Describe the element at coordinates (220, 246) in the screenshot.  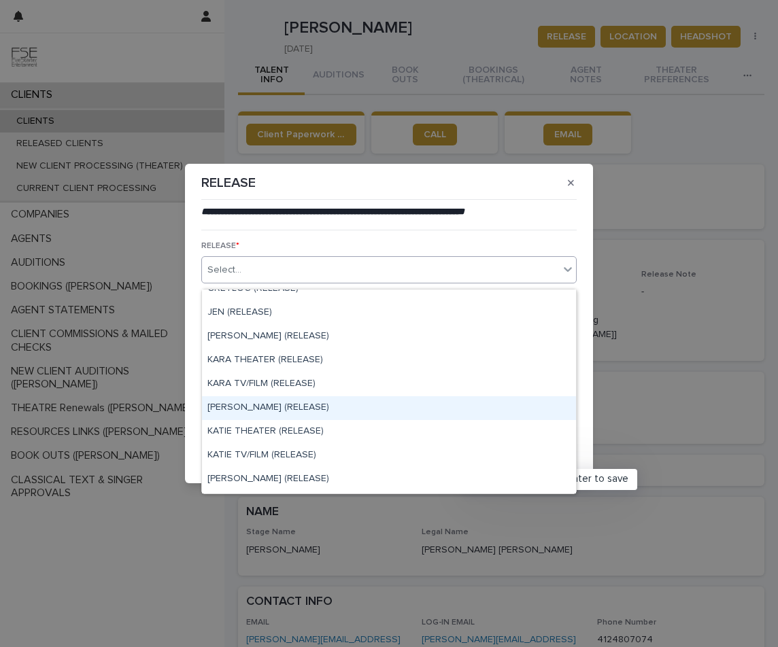
I see `span: RELEASE` at that location.